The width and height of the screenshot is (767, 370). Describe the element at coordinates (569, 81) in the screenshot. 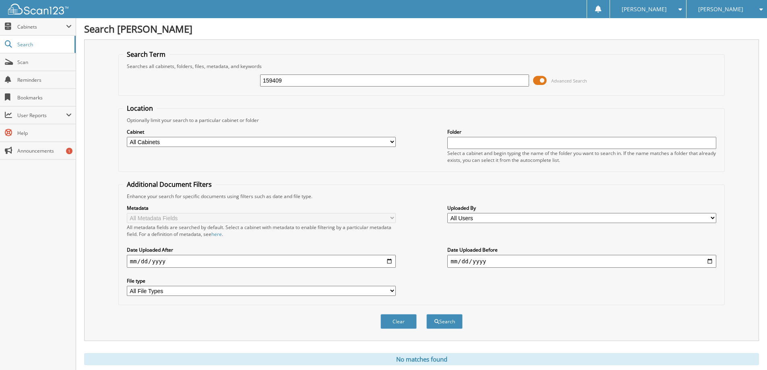

I see `span: Advanced Search` at that location.